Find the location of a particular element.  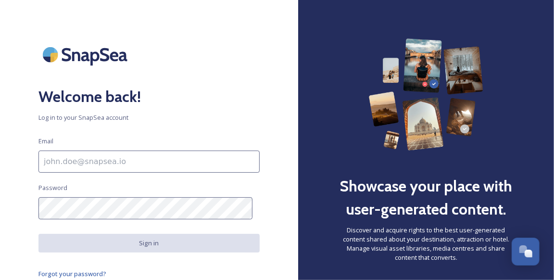

span: Email is located at coordinates (46, 141).